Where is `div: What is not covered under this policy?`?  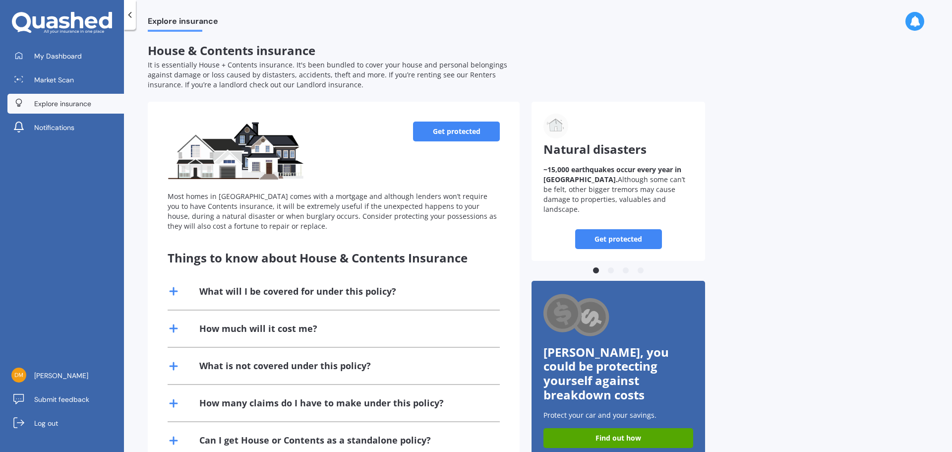 div: What is not covered under this policy? is located at coordinates (285, 365).